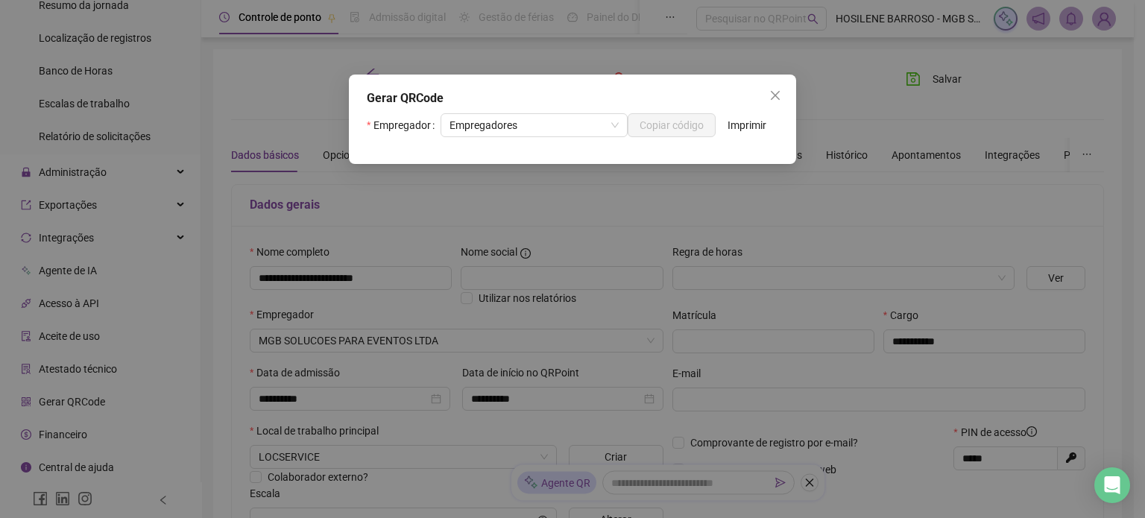 This screenshot has height=518, width=1145. I want to click on button: Copiar código, so click(672, 125).